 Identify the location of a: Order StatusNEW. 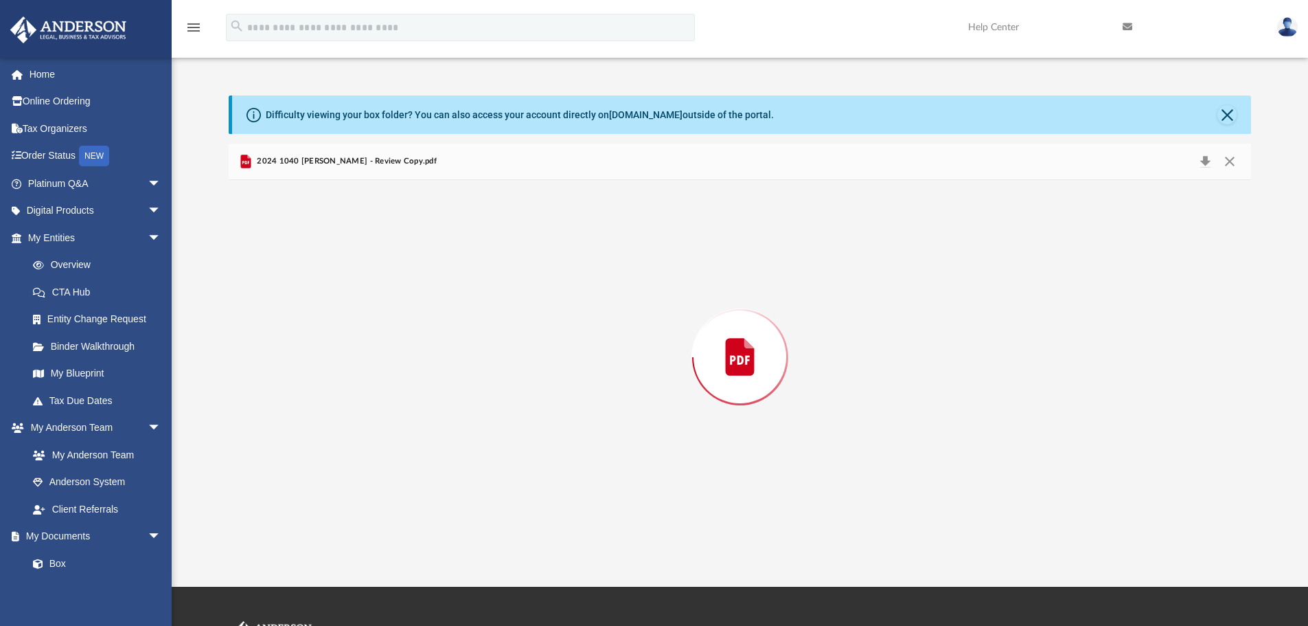
(95, 156).